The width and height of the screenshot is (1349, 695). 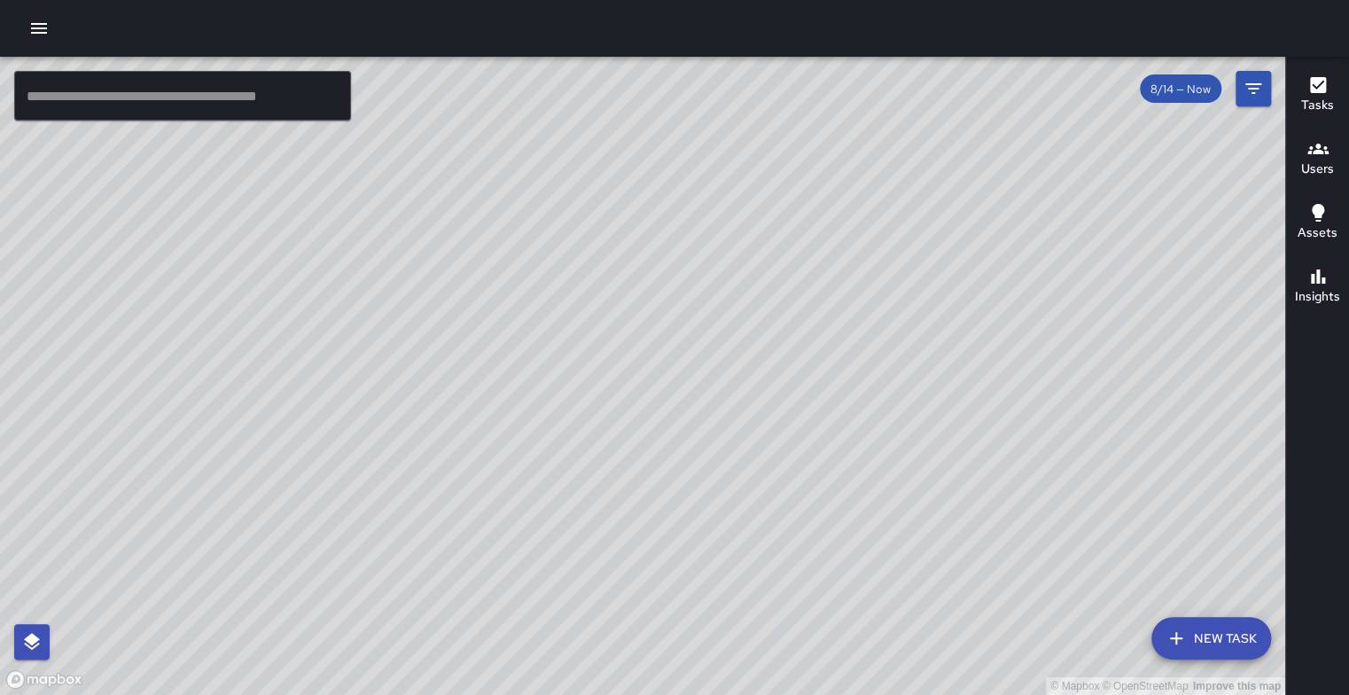 I want to click on h6: Assets, so click(x=1317, y=233).